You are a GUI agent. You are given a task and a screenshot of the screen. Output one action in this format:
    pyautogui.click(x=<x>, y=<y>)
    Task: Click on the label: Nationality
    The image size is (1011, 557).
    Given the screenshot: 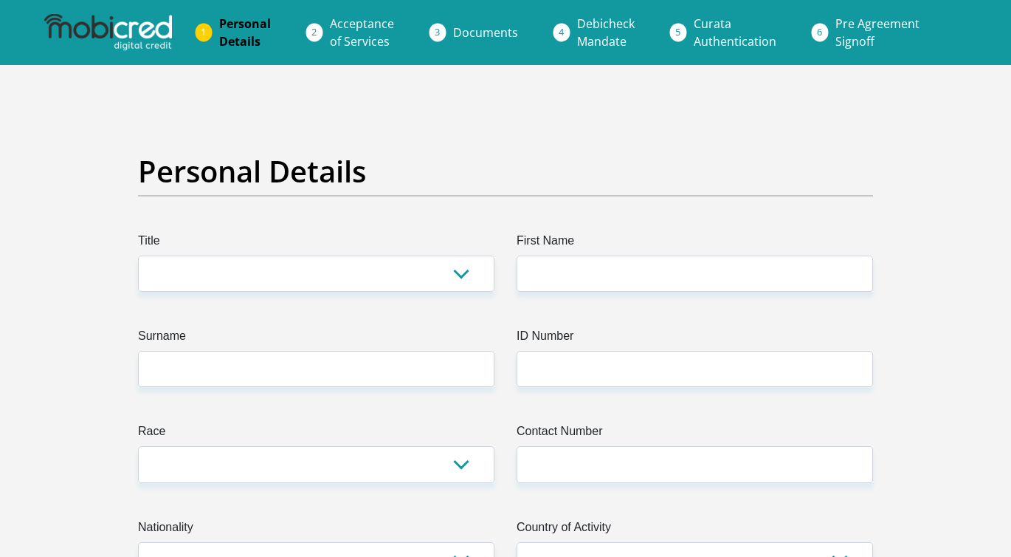 What is the action you would take?
    pyautogui.click(x=316, y=530)
    